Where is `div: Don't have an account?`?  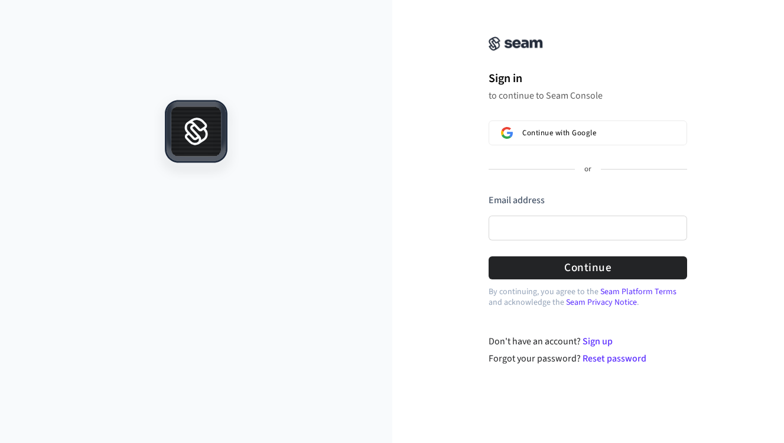
div: Don't have an account? is located at coordinates (588, 342).